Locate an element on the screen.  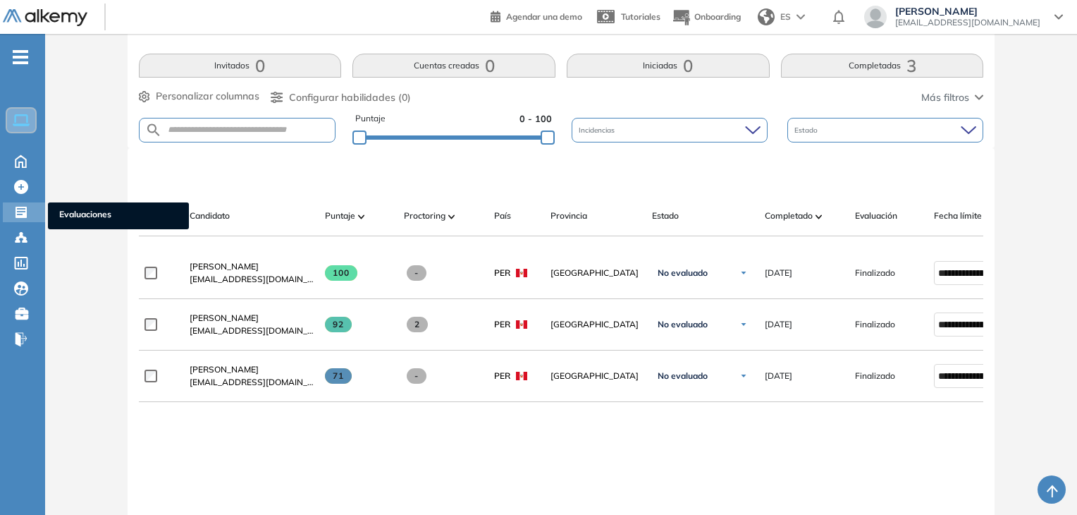
button: Iniciadas0 is located at coordinates (668, 66).